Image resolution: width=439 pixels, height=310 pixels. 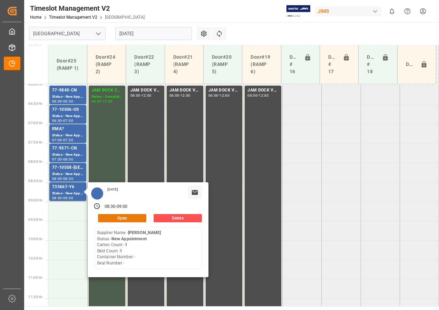 I want to click on a: Home, so click(x=36, y=17).